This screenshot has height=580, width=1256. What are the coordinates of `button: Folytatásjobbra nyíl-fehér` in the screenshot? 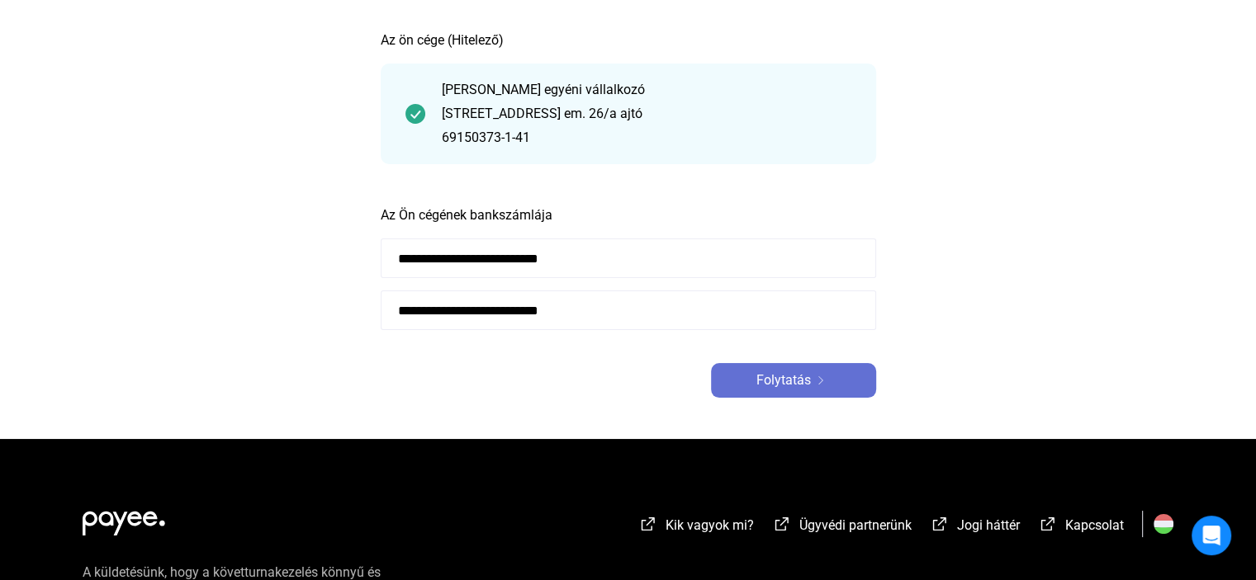 It's located at (793, 381).